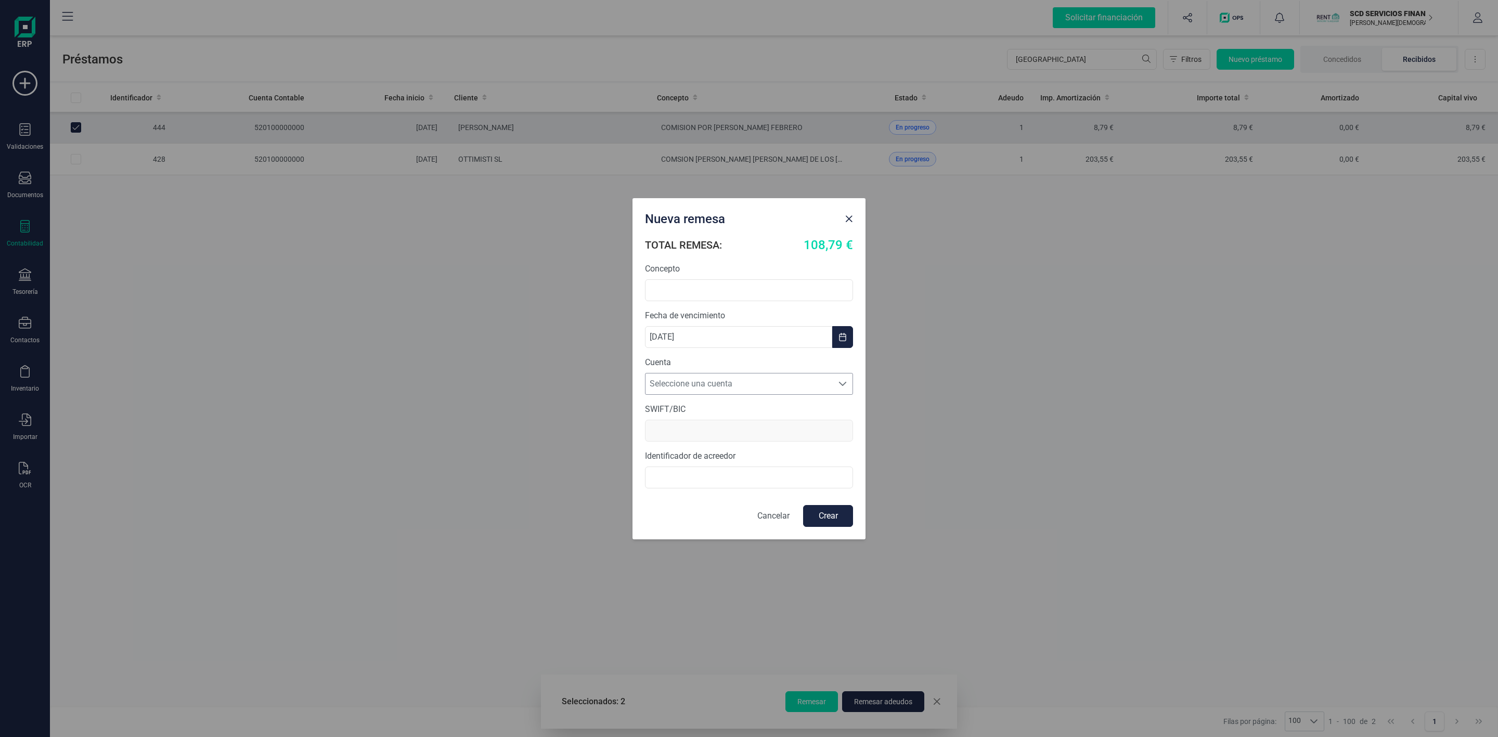 The image size is (1498, 737). Describe the element at coordinates (773, 516) in the screenshot. I see `p: Cancelar` at that location.